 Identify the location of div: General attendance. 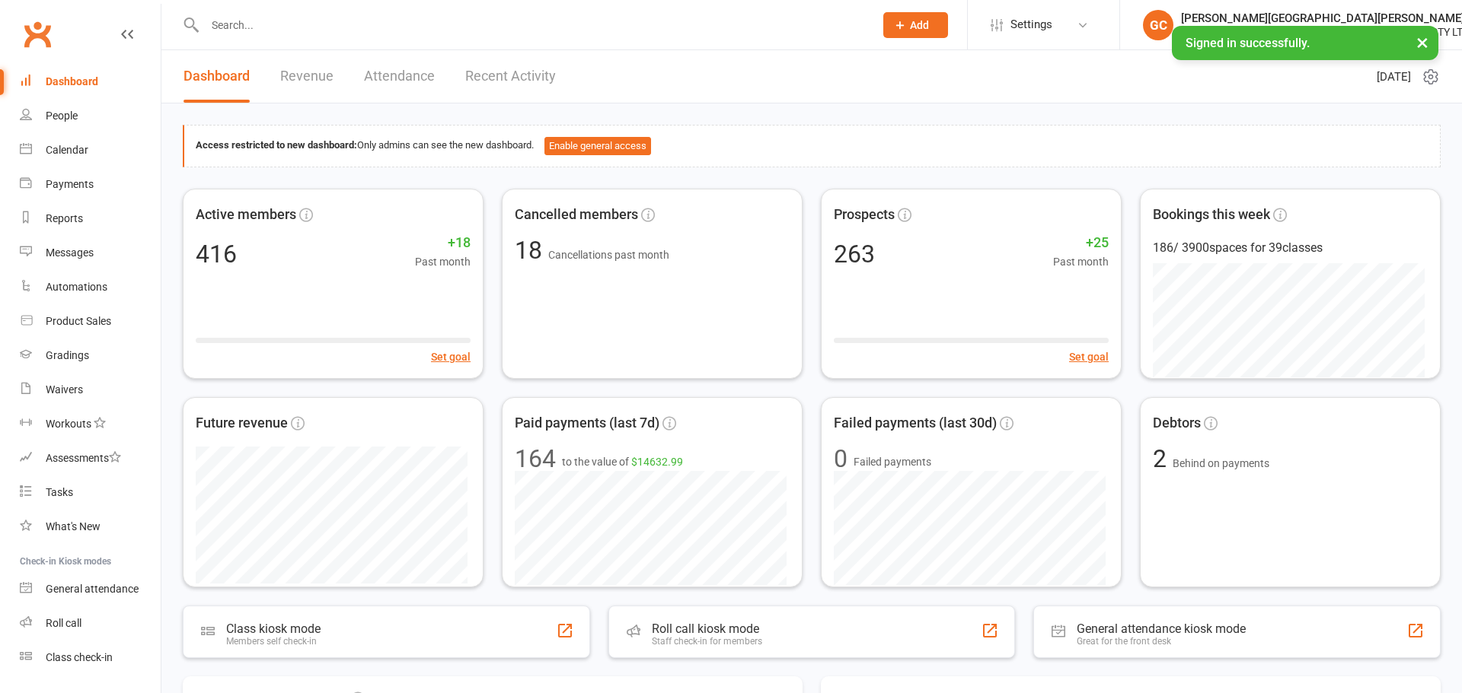
(92, 589).